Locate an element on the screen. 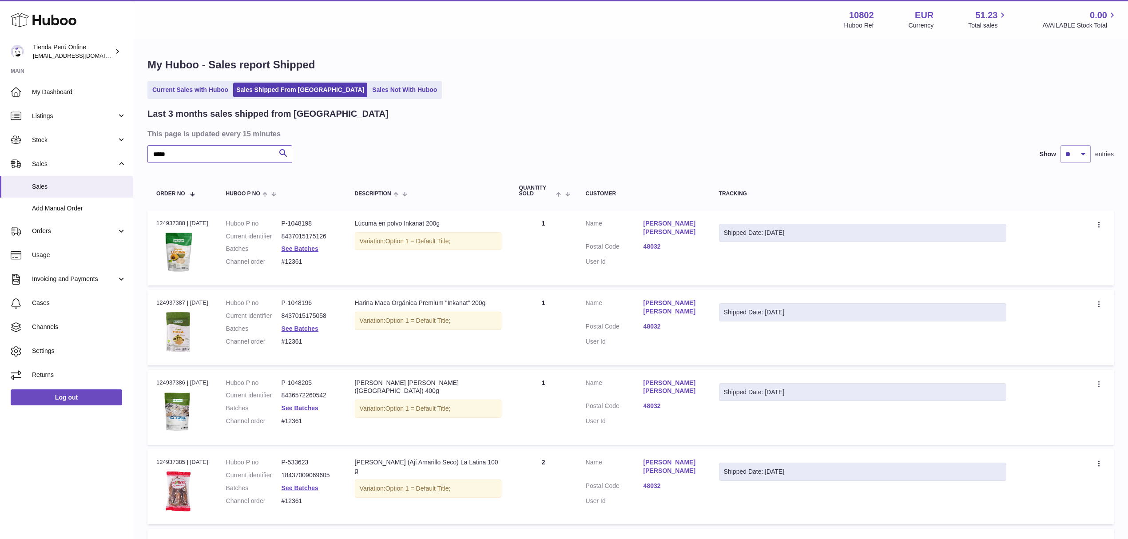  strong: 10802 is located at coordinates (861, 15).